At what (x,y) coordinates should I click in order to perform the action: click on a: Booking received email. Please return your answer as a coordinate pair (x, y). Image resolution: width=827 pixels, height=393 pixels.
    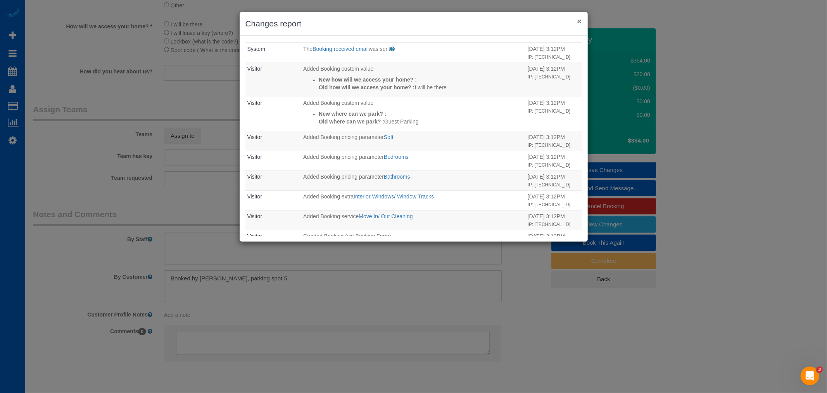
    Looking at the image, I should click on (341, 49).